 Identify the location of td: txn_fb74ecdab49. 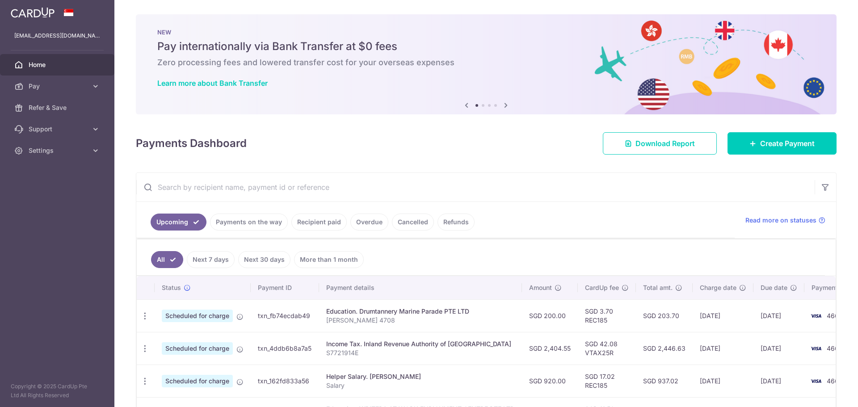
(285, 316).